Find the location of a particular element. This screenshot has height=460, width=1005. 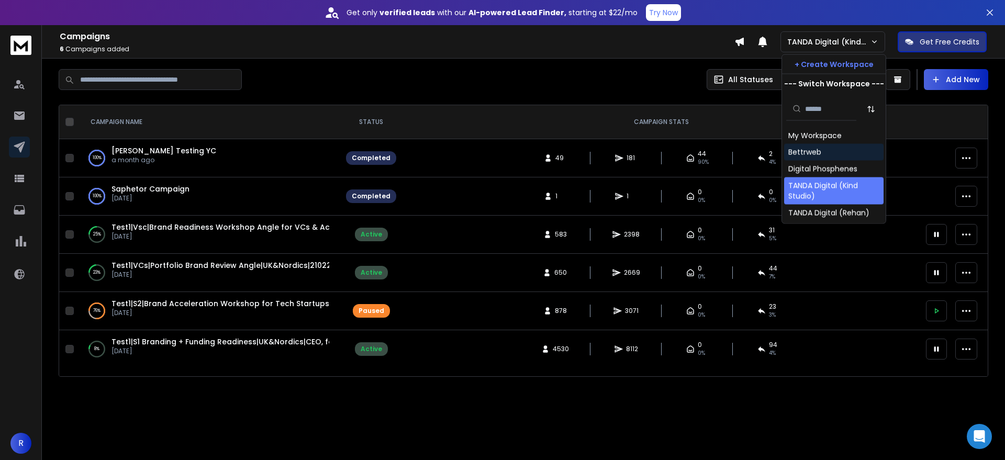

div: TANDA Digital (Rehan) is located at coordinates (829, 213).